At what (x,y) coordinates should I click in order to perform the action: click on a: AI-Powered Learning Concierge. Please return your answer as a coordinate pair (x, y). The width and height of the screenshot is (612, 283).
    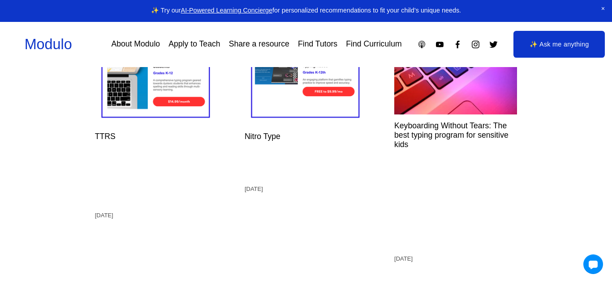
    Looking at the image, I should click on (227, 10).